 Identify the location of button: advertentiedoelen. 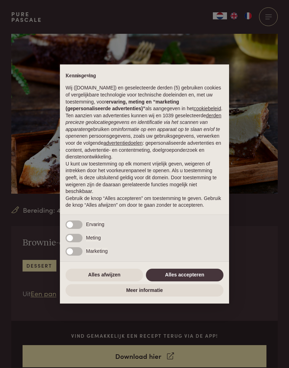
(123, 143).